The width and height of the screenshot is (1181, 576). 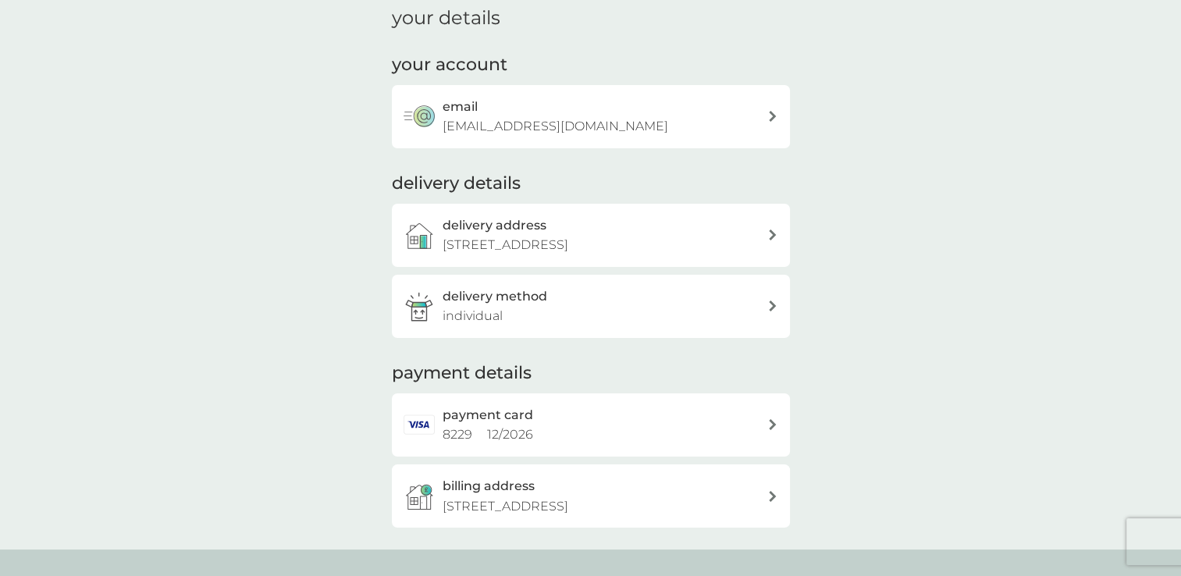 I want to click on h3: email, so click(x=460, y=107).